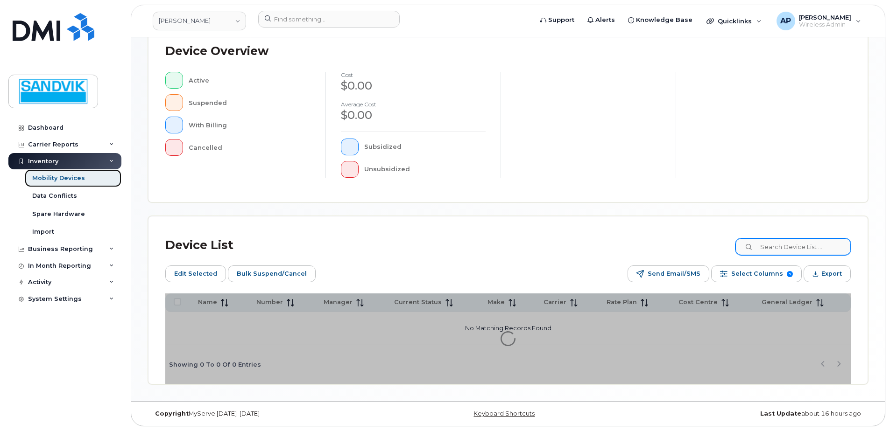 This screenshot has width=890, height=431. What do you see at coordinates (413, 75) in the screenshot?
I see `h4: cost` at bounding box center [413, 75].